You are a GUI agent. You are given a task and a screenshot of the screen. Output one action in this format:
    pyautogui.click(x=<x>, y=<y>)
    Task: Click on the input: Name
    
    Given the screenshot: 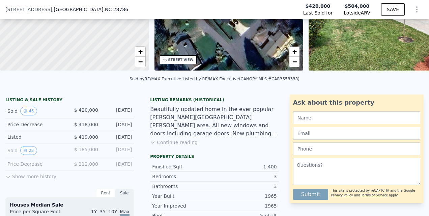 What is the action you would take?
    pyautogui.click(x=356, y=118)
    